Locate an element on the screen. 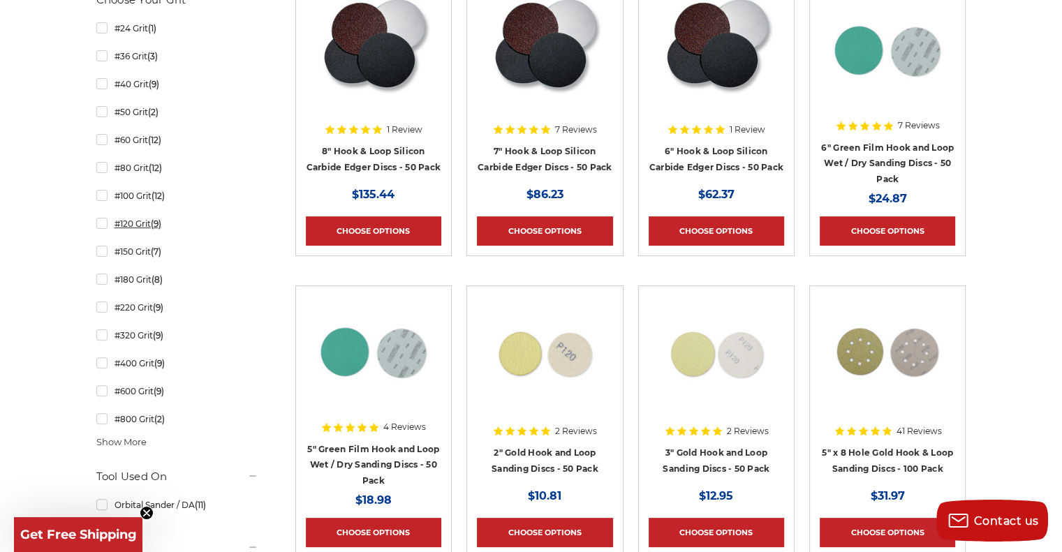  button: Contact us is located at coordinates (992, 521).